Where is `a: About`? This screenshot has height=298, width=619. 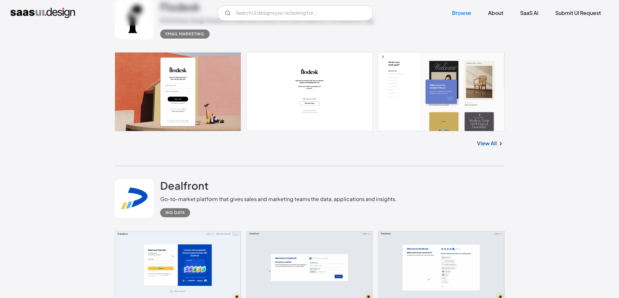 a: About is located at coordinates (495, 13).